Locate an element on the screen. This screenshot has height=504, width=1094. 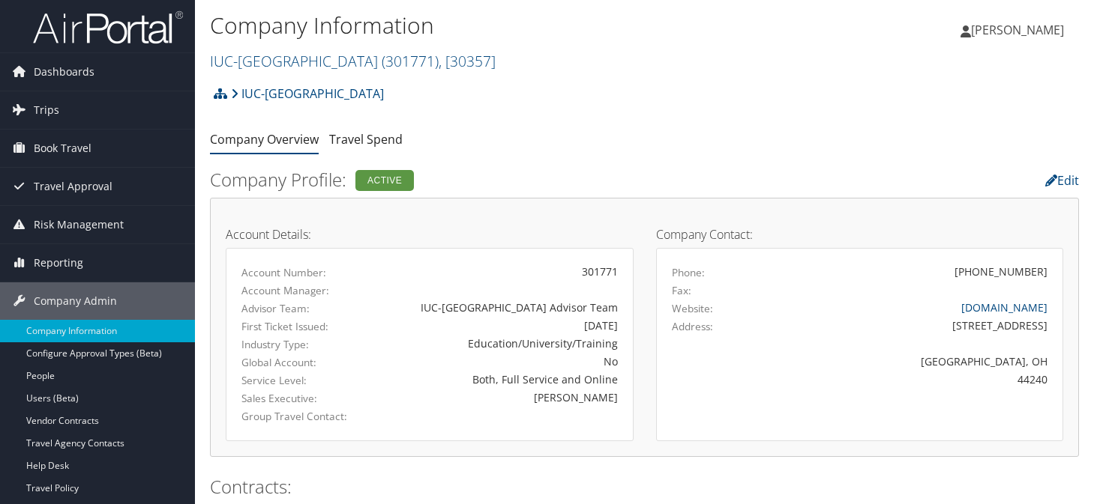
label: Advisor Team: is located at coordinates (296, 309).